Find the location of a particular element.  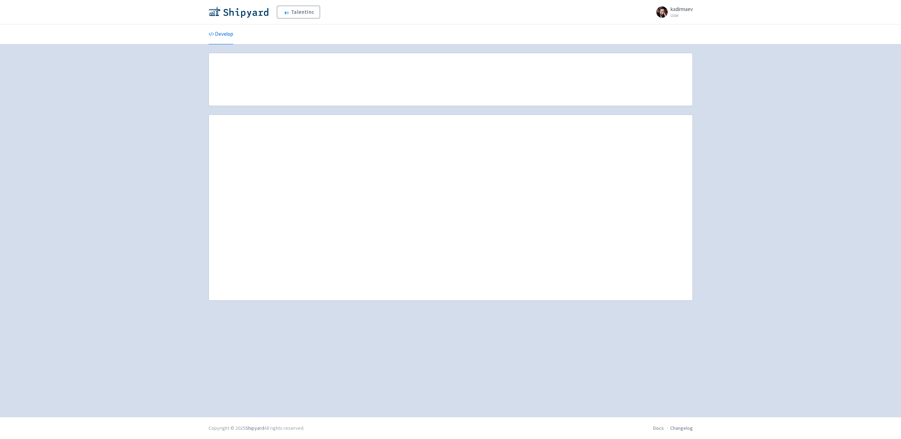

a: Changelog is located at coordinates (682, 428).